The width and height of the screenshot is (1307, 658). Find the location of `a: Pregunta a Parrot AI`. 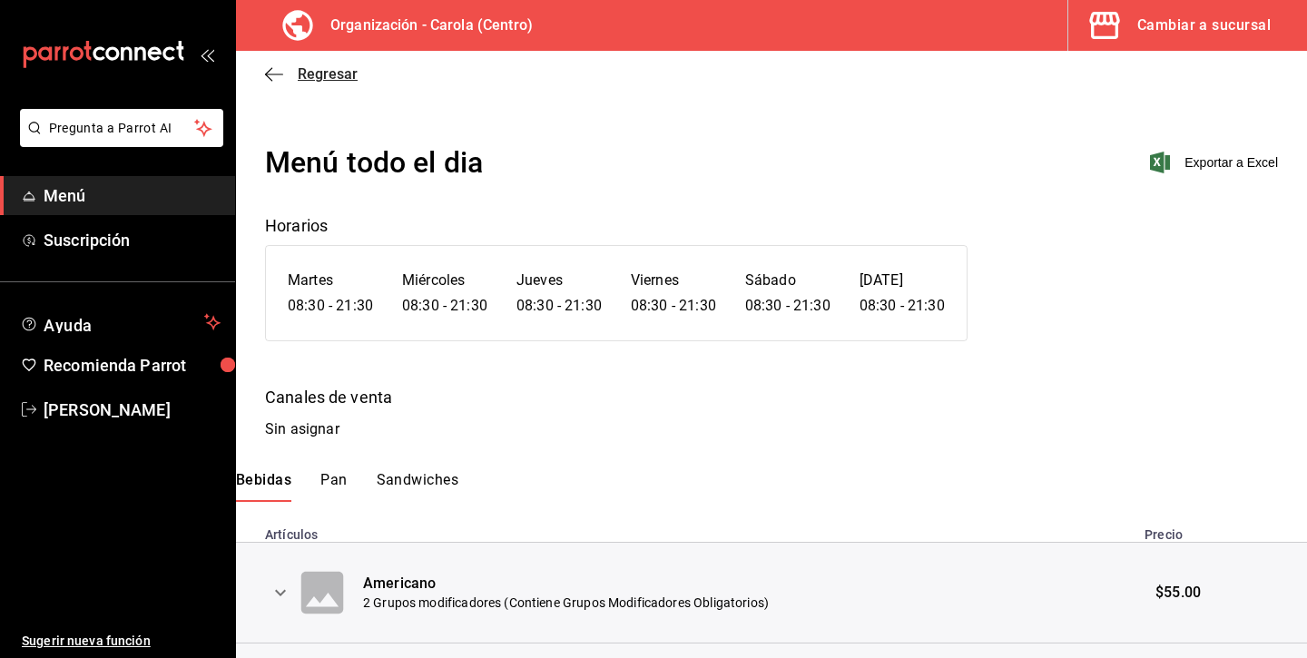

a: Pregunta a Parrot AI is located at coordinates (118, 141).